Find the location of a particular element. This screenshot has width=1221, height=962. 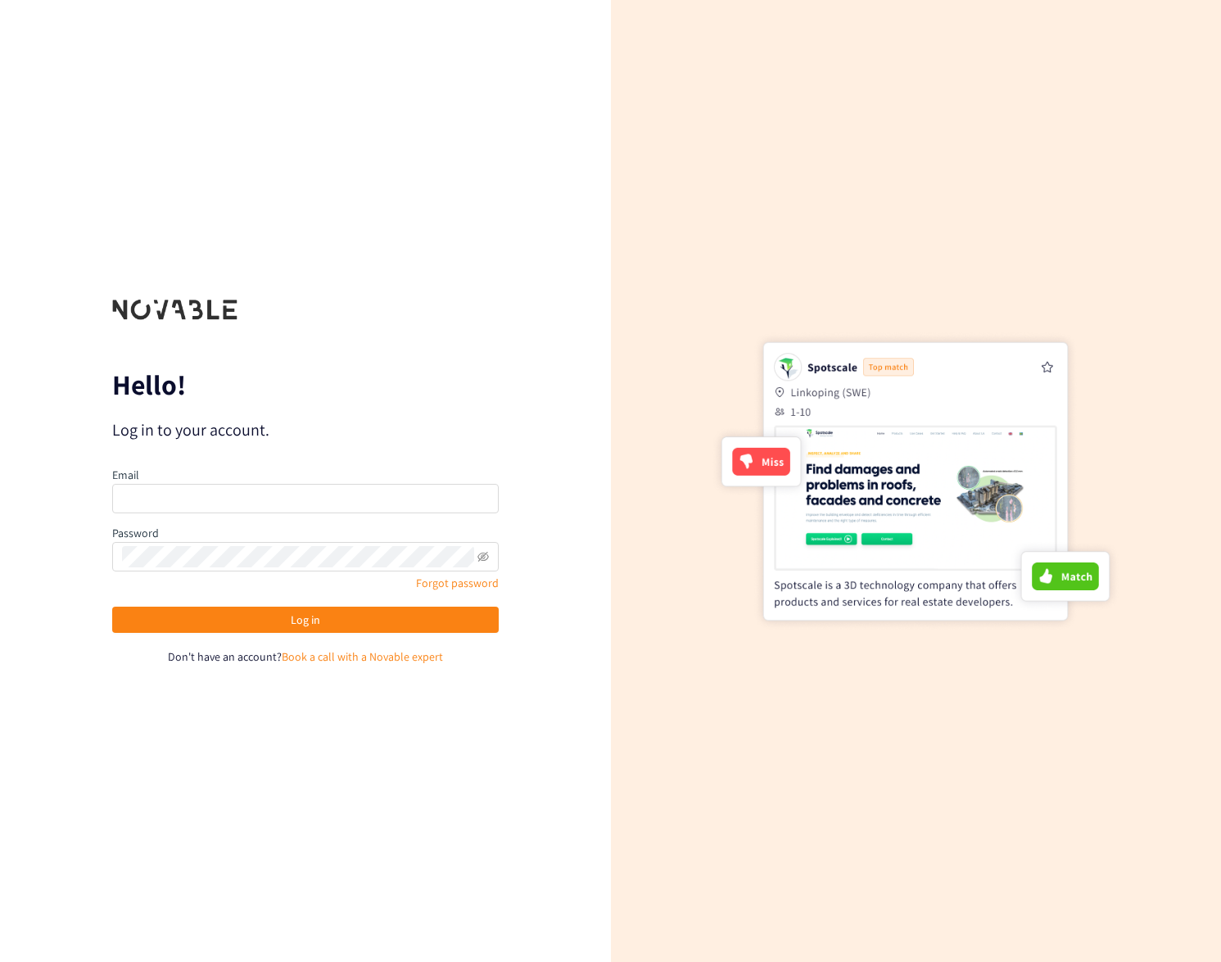

span: Log in is located at coordinates (305, 620).